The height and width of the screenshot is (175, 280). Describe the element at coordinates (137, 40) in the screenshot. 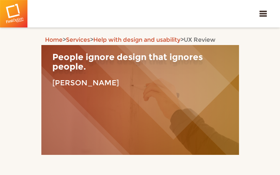

I see `a: Help with design and usability` at that location.